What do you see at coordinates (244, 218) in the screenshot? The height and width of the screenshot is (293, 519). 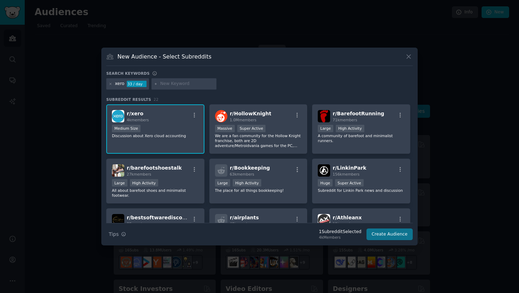 I see `span: r/ airplants` at bounding box center [244, 218].